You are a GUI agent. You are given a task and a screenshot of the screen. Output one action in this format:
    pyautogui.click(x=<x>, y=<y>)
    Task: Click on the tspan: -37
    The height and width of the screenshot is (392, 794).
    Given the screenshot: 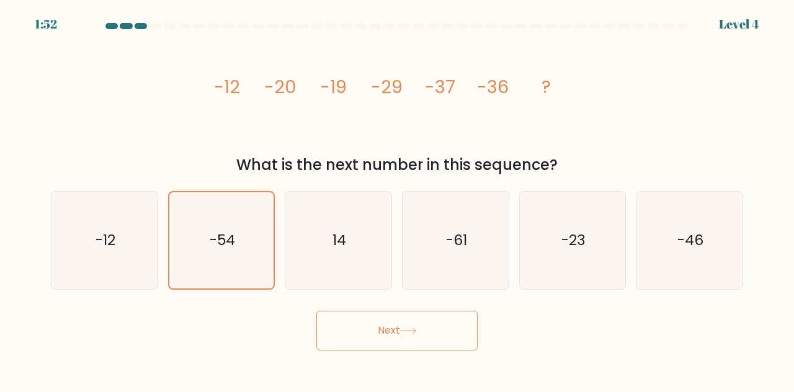 What is the action you would take?
    pyautogui.click(x=440, y=87)
    